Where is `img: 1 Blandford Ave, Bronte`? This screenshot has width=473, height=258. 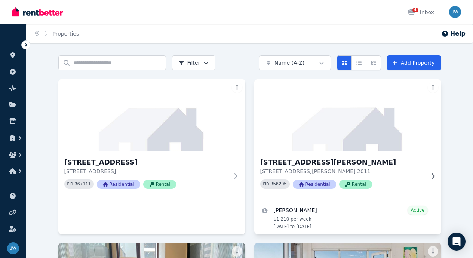 img: 1 Blandford Ave, Bronte is located at coordinates (152, 115).